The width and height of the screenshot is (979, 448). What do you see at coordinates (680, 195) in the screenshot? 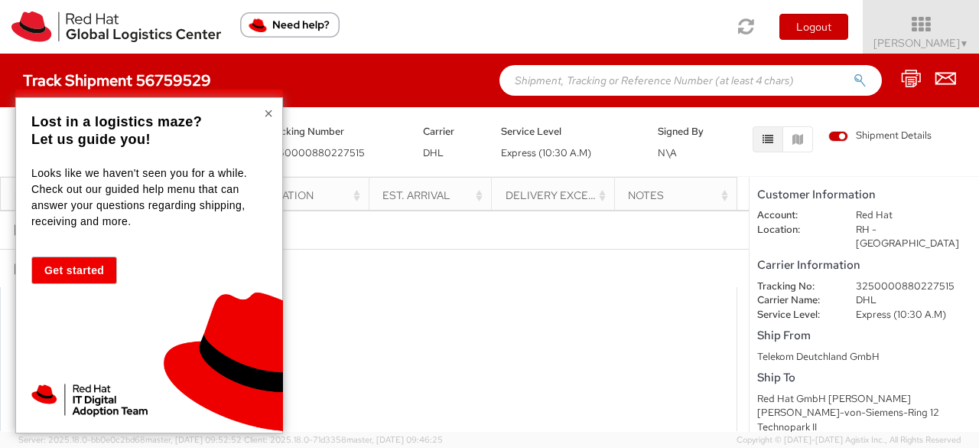
I see `div: Notes` at bounding box center [680, 195].